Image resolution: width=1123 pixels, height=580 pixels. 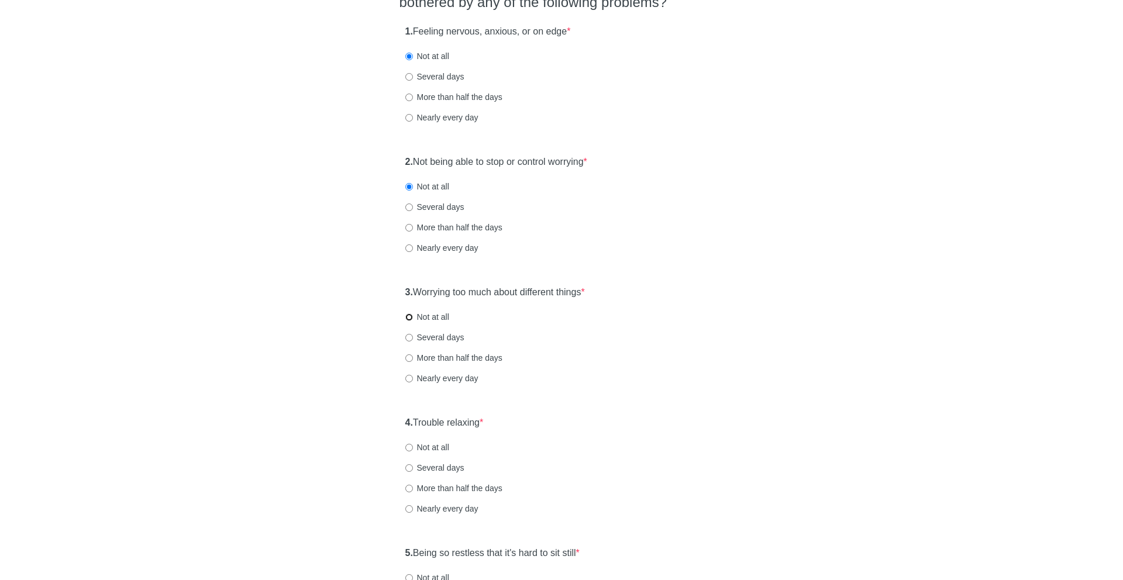 What do you see at coordinates (493, 553) in the screenshot?
I see `label: Being so restless that it's hard to sit still` at bounding box center [493, 553].